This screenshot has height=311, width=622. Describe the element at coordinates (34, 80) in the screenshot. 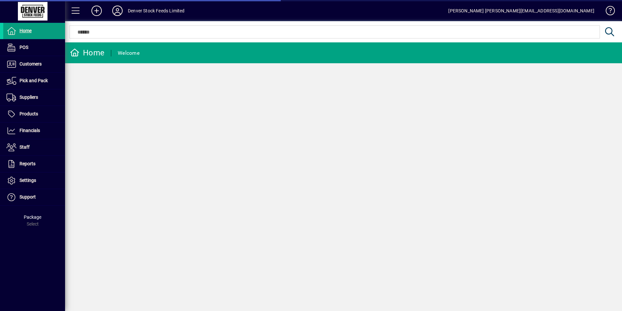

I see `span: Pick and Pack` at that location.